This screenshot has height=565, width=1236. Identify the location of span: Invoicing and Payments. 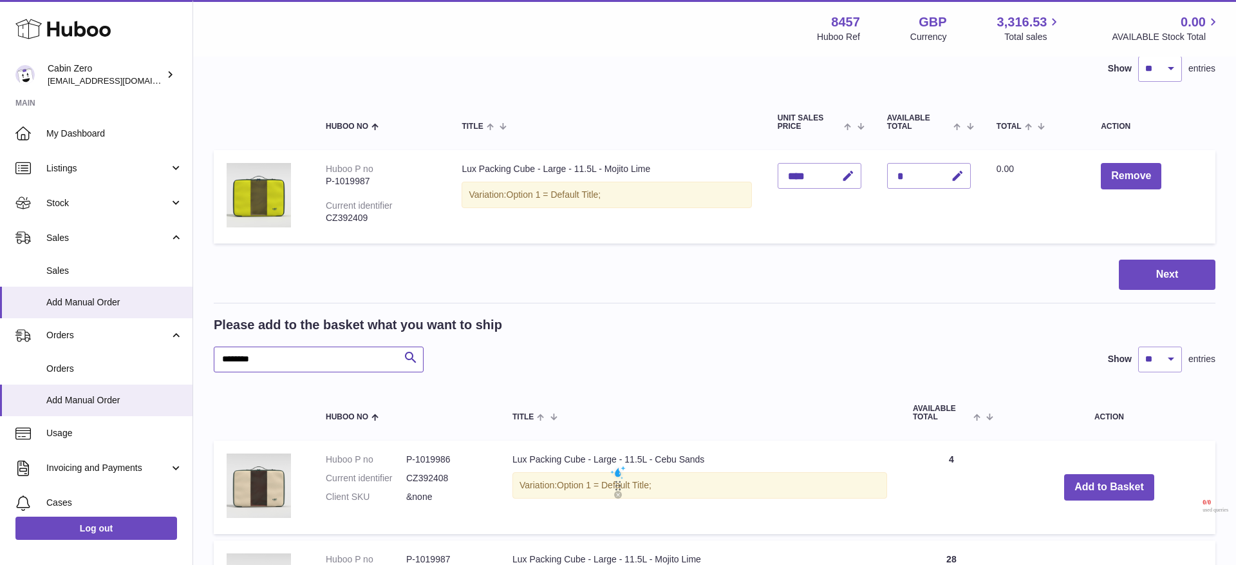
(108, 467).